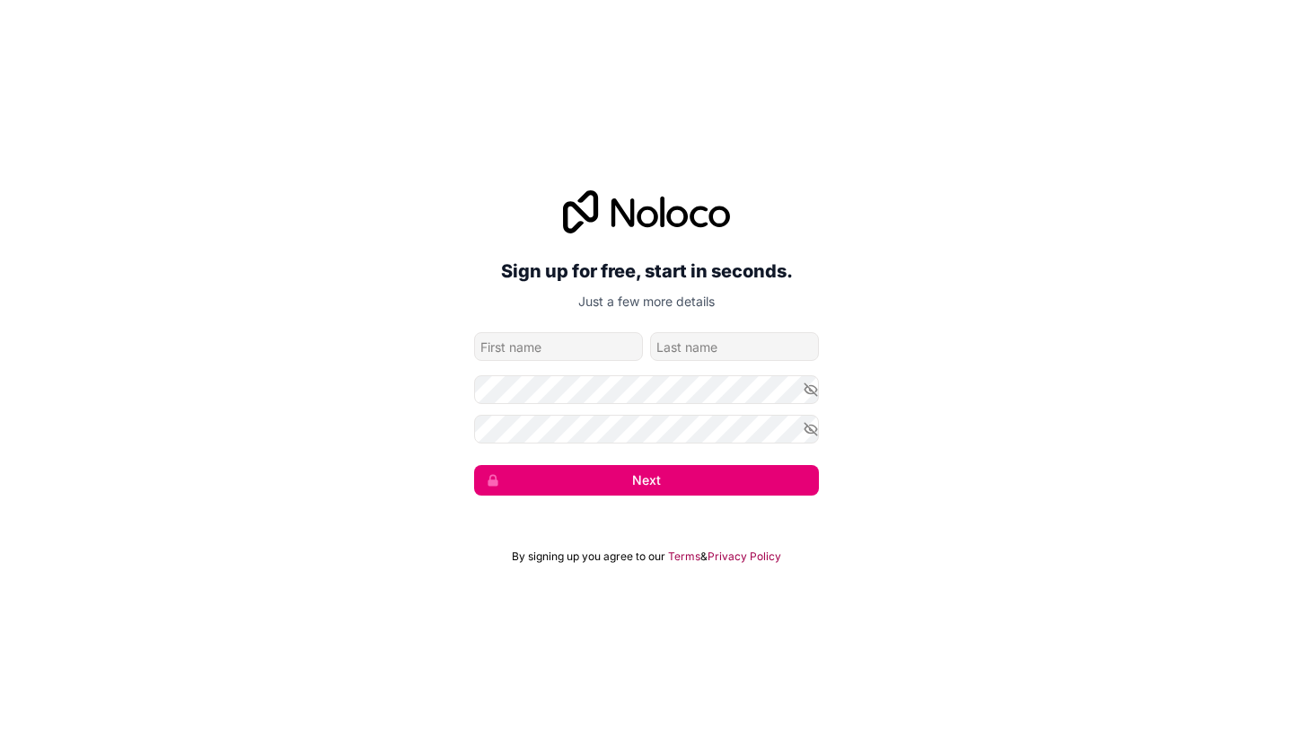 The width and height of the screenshot is (1293, 729). I want to click on a: Privacy Policy, so click(745, 557).